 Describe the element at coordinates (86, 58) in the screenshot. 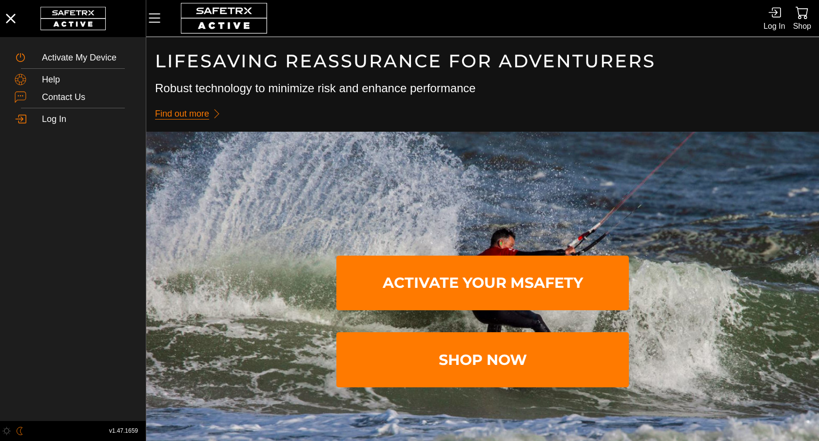

I see `div: Activate My Device` at that location.